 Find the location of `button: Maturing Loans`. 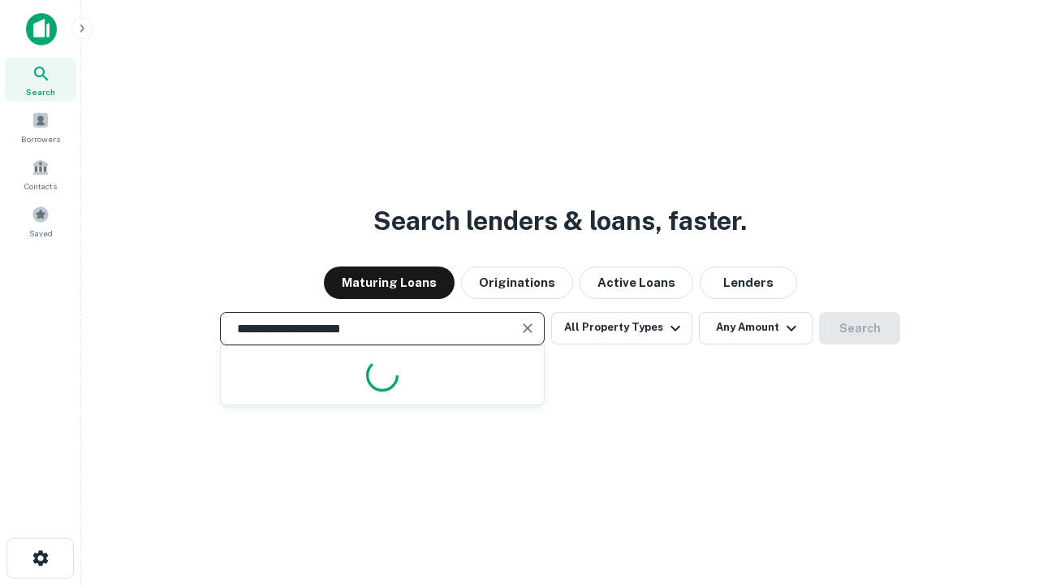

button: Maturing Loans is located at coordinates (389, 283).